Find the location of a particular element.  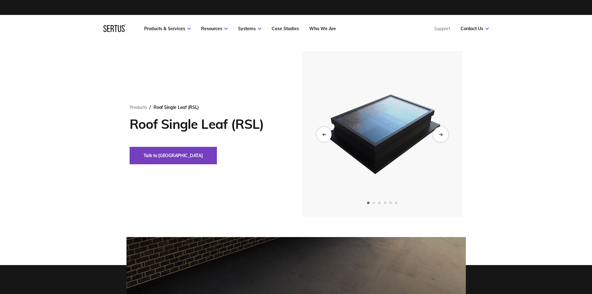

span: Go to slide 5 is located at coordinates (391, 203).